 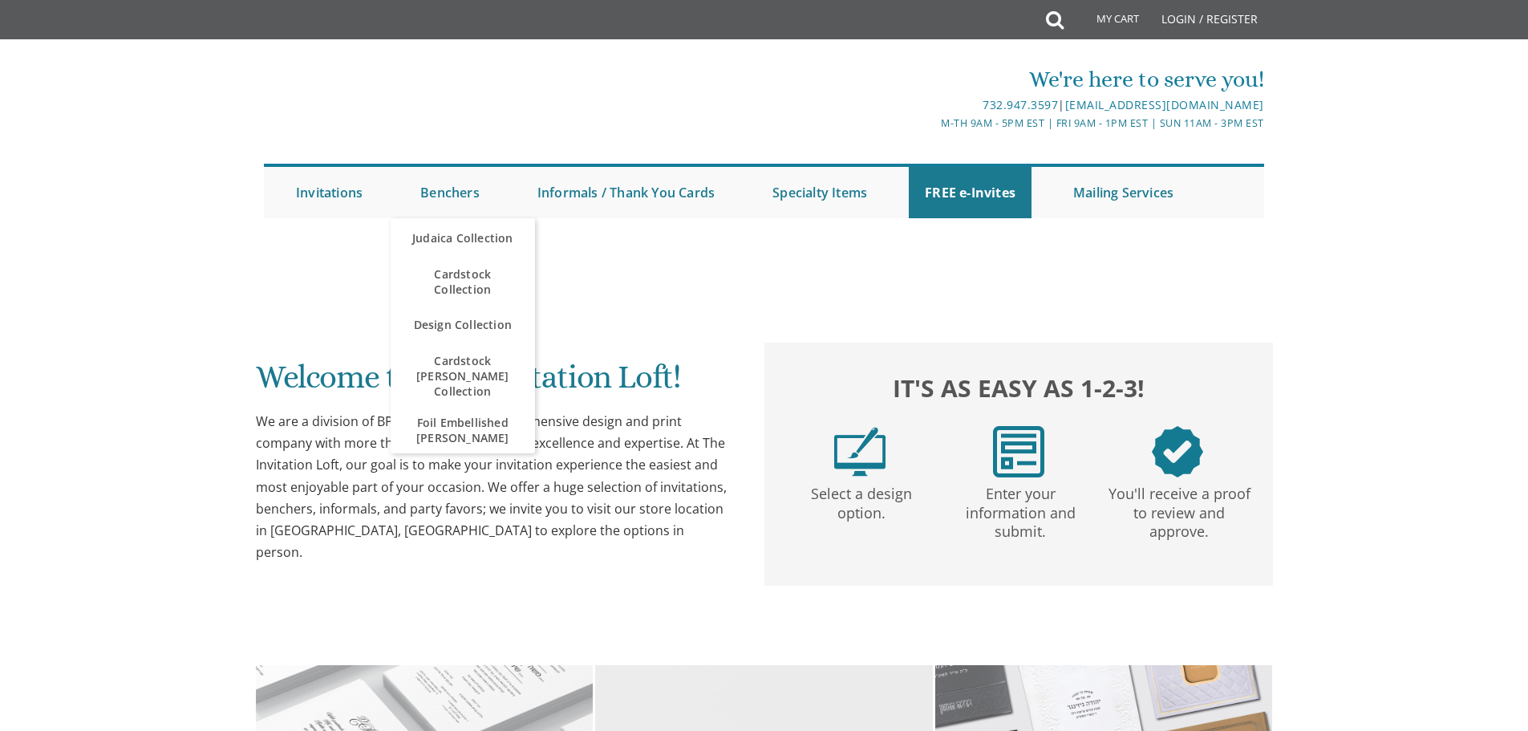 What do you see at coordinates (970, 192) in the screenshot?
I see `a: FREE e-Invites` at bounding box center [970, 192].